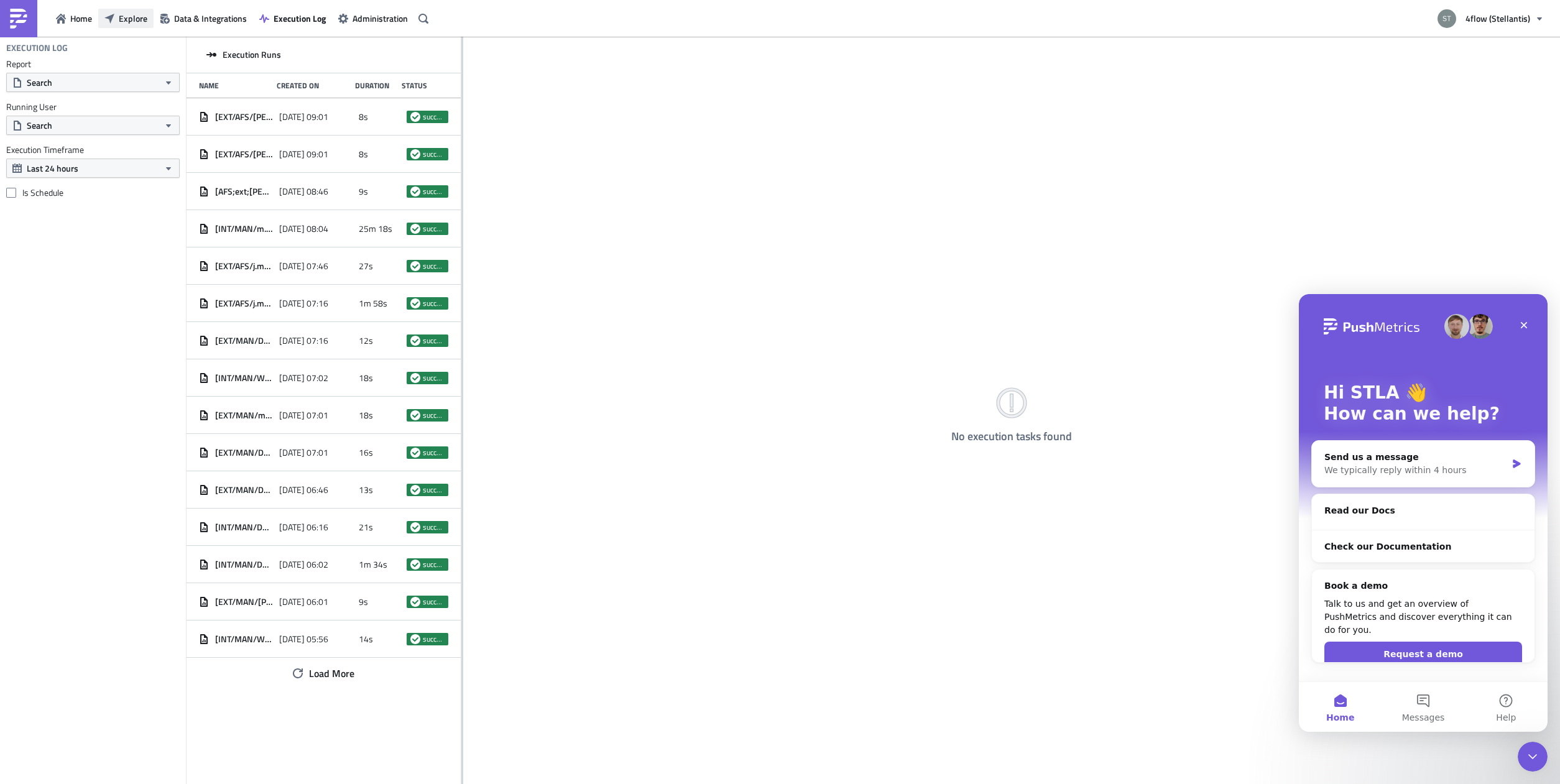 The height and width of the screenshot is (784, 1560). I want to click on span: 27s, so click(366, 266).